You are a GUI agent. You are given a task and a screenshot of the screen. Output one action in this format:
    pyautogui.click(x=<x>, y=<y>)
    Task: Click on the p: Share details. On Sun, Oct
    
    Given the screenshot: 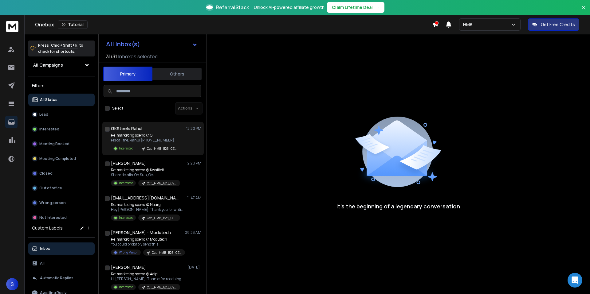 What is the action you would take?
    pyautogui.click(x=145, y=175)
    